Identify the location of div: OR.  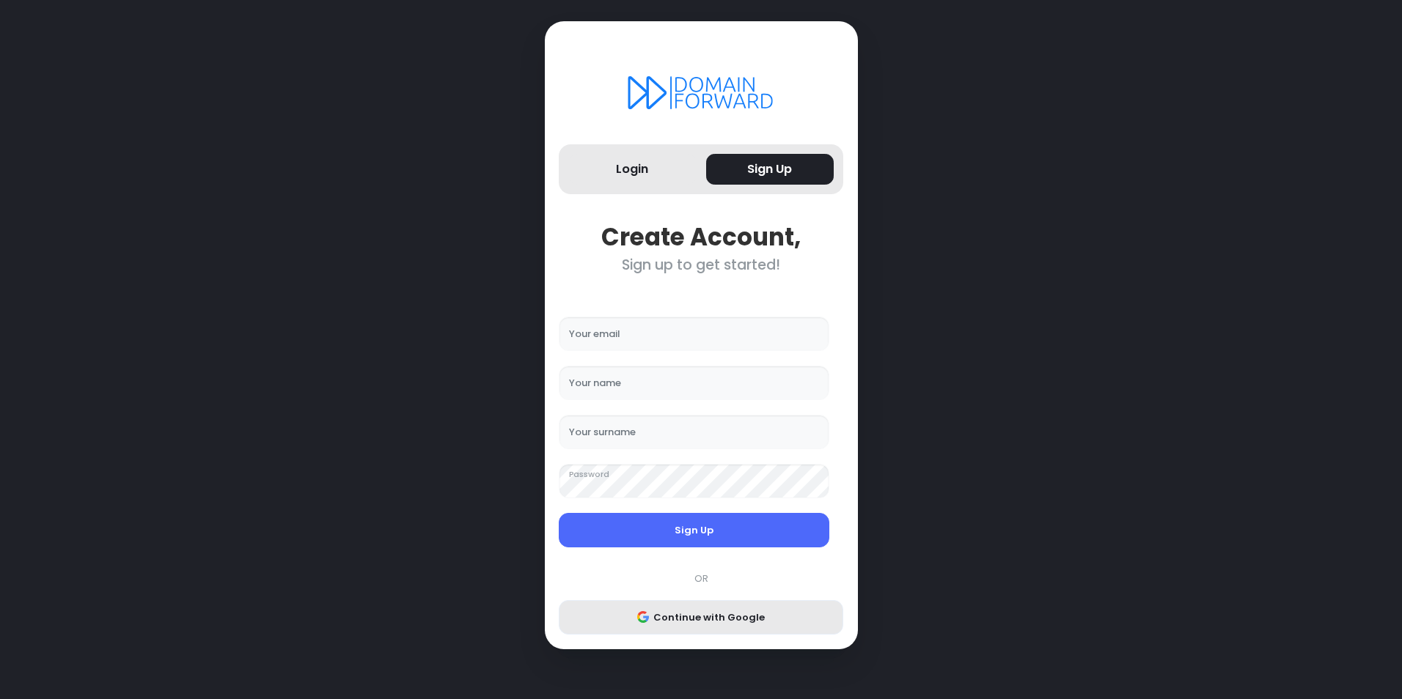
(701, 579).